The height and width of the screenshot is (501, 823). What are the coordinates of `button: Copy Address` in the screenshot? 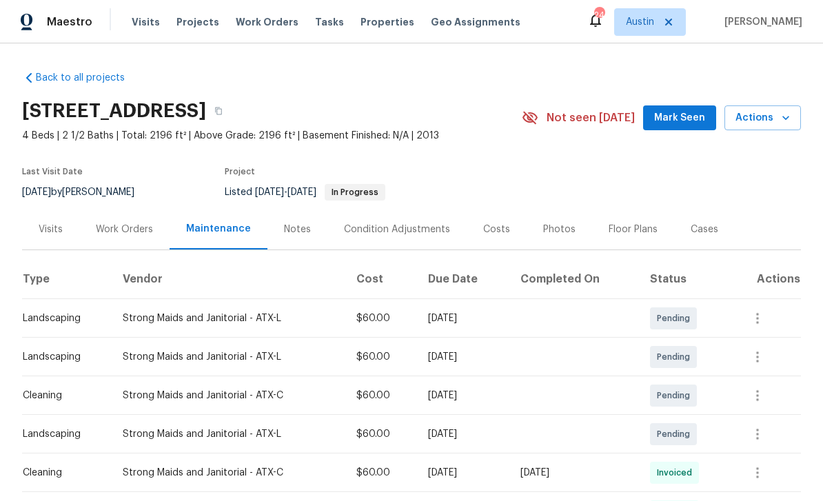 It's located at (219, 111).